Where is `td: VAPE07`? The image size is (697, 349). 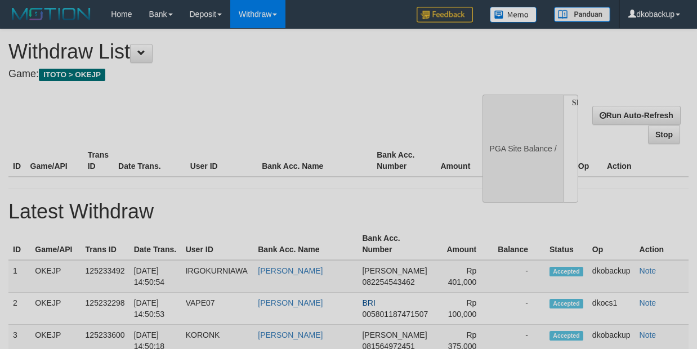
td: VAPE07 is located at coordinates (217, 308).